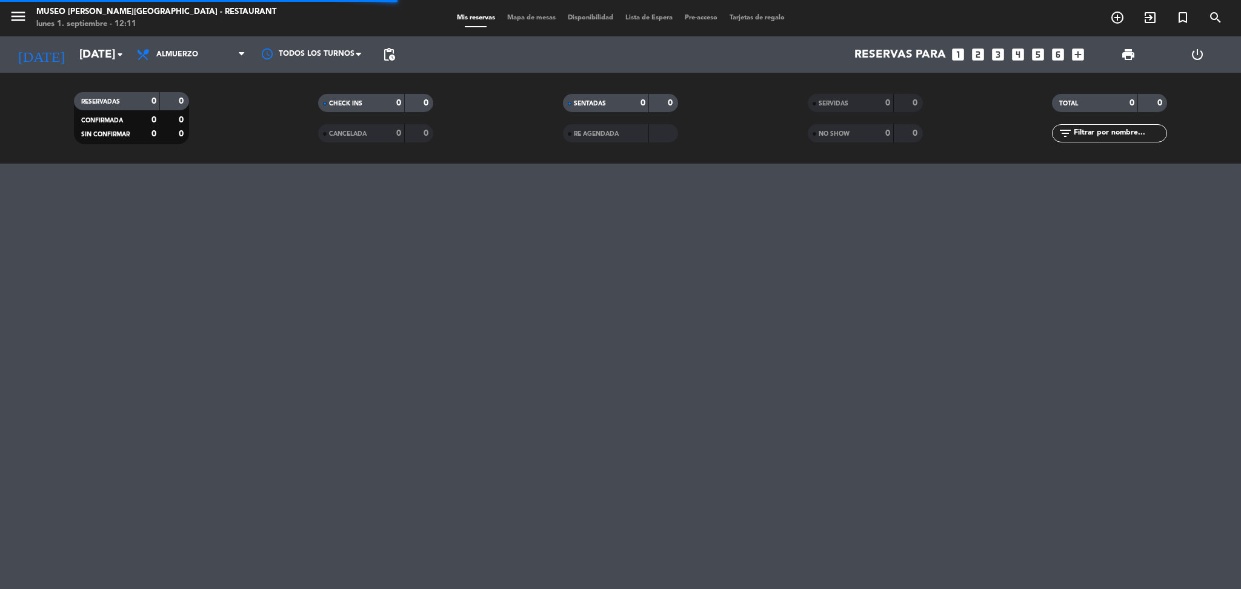 This screenshot has width=1241, height=589. What do you see at coordinates (18, 16) in the screenshot?
I see `i: menu` at bounding box center [18, 16].